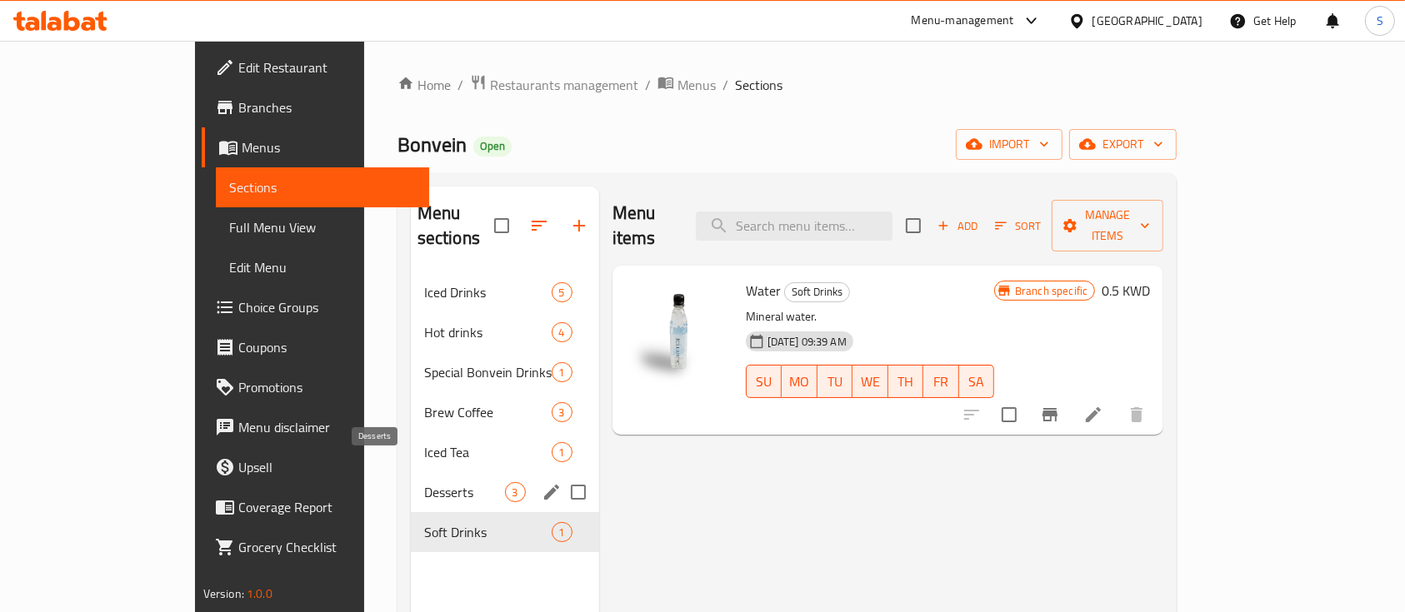  I want to click on a: Edit menu item, so click(1093, 415).